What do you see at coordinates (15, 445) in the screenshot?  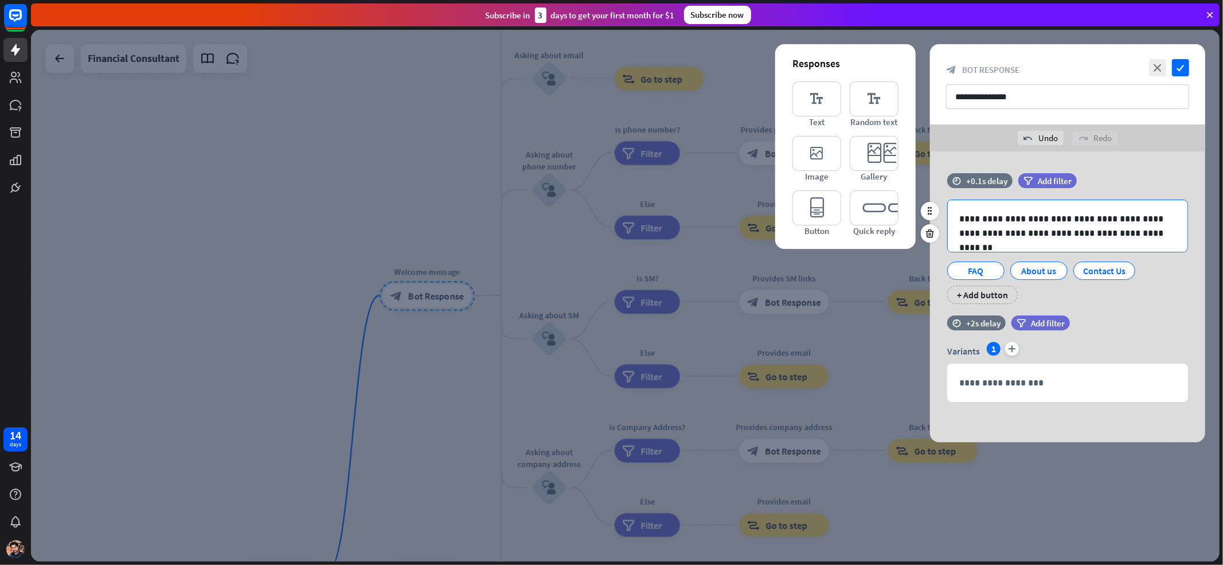 I see `div: days` at bounding box center [15, 445].